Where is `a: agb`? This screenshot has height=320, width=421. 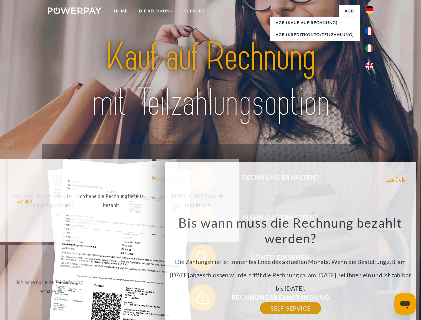 a: agb is located at coordinates (349, 11).